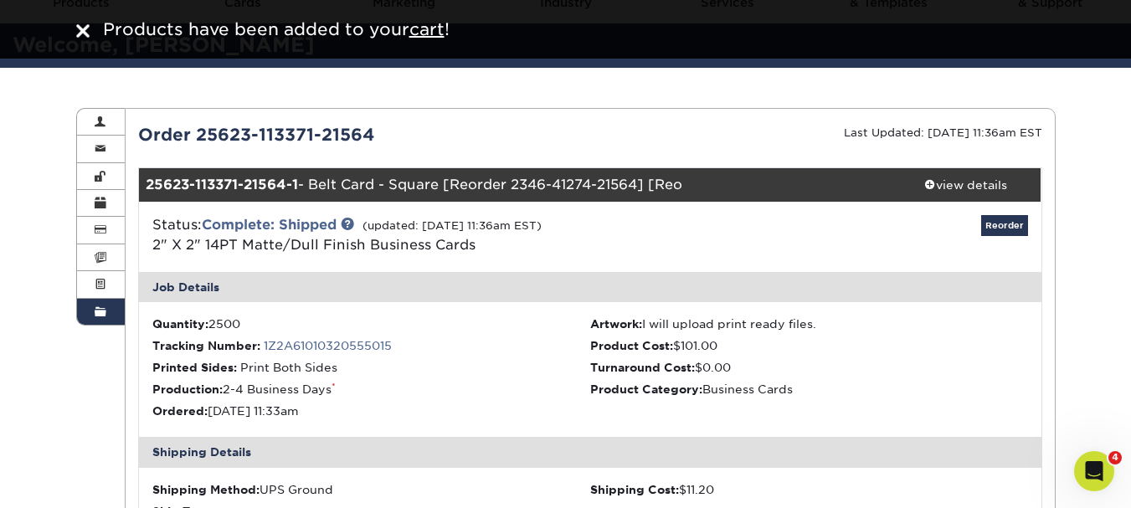 The width and height of the screenshot is (1131, 508). I want to click on div: Job Details, so click(590, 287).